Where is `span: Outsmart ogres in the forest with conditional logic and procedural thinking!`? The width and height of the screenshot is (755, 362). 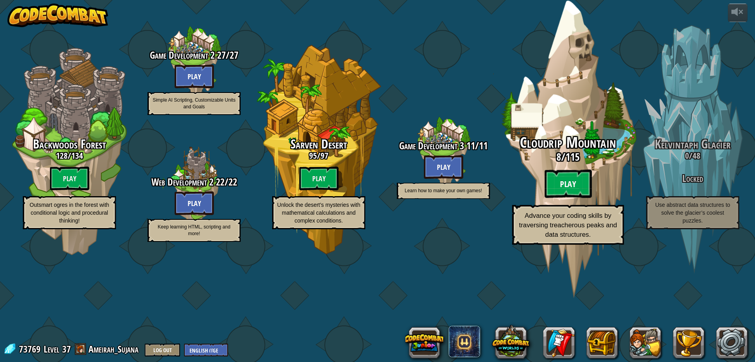 span: Outsmart ogres in the forest with conditional logic and procedural thinking! is located at coordinates (69, 212).